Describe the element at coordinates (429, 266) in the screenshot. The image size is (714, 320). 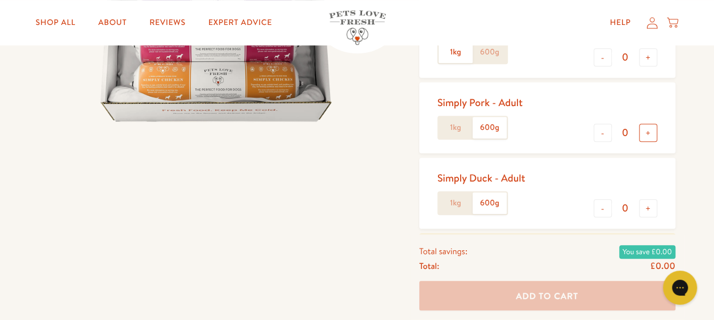
I see `span: Total:` at that location.